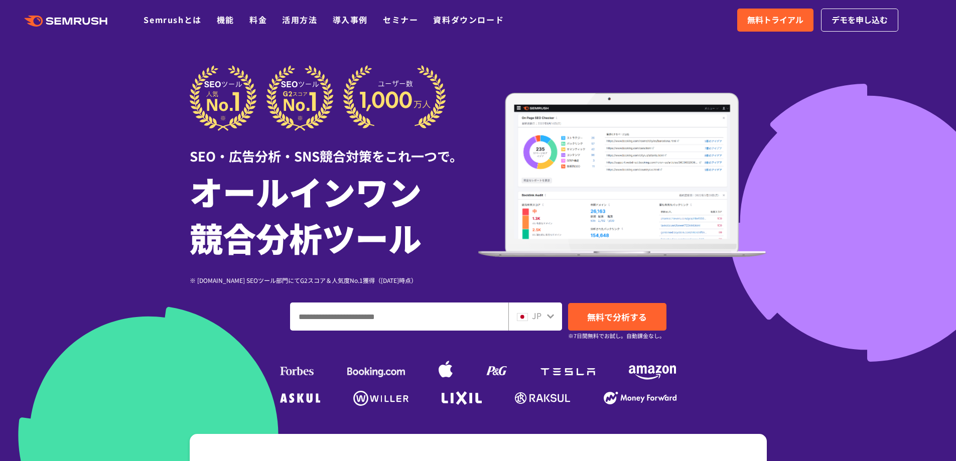  Describe the element at coordinates (172, 20) in the screenshot. I see `a: Semrushとは` at that location.